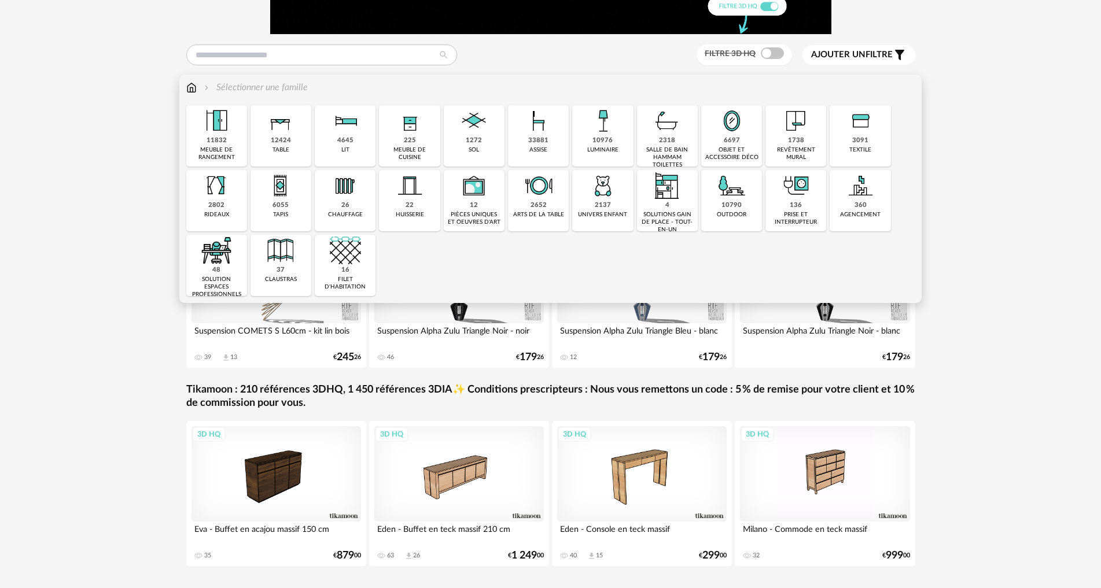 This screenshot has width=1101, height=588. Describe the element at coordinates (474, 121) in the screenshot. I see `img: Sol.png` at that location.